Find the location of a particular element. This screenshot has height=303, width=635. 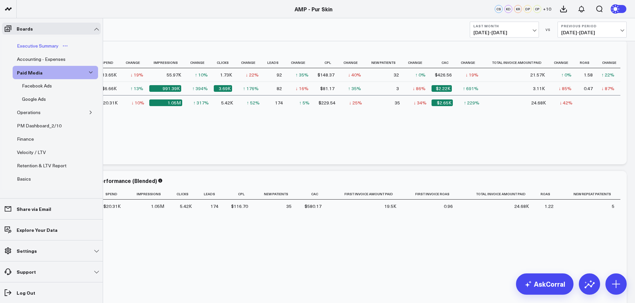

div: $20.31K is located at coordinates (112, 206).